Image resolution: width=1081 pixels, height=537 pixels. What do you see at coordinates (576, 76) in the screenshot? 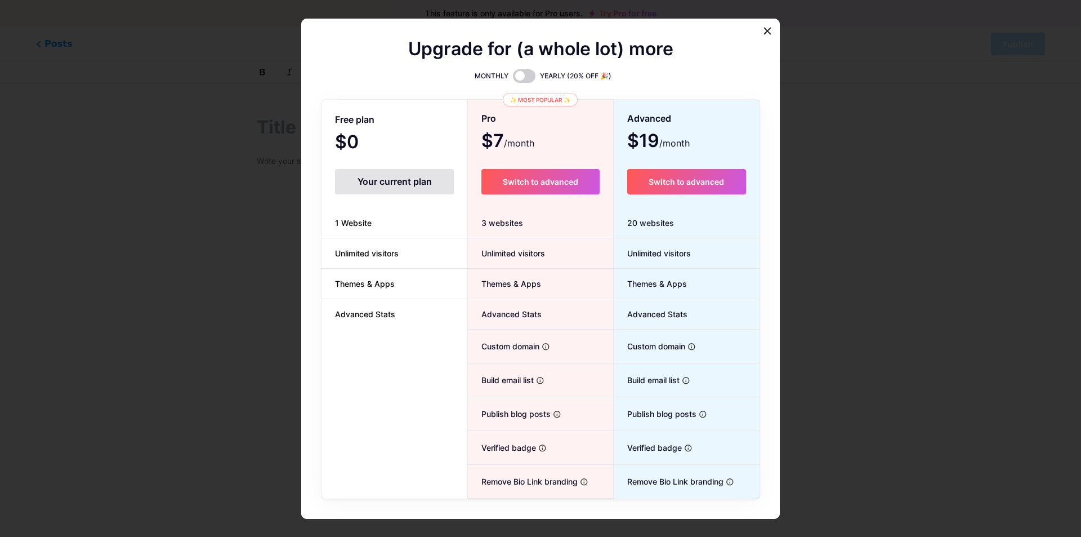
I see `span: YEARLY (20% OFF 🎉)` at bounding box center [576, 76].